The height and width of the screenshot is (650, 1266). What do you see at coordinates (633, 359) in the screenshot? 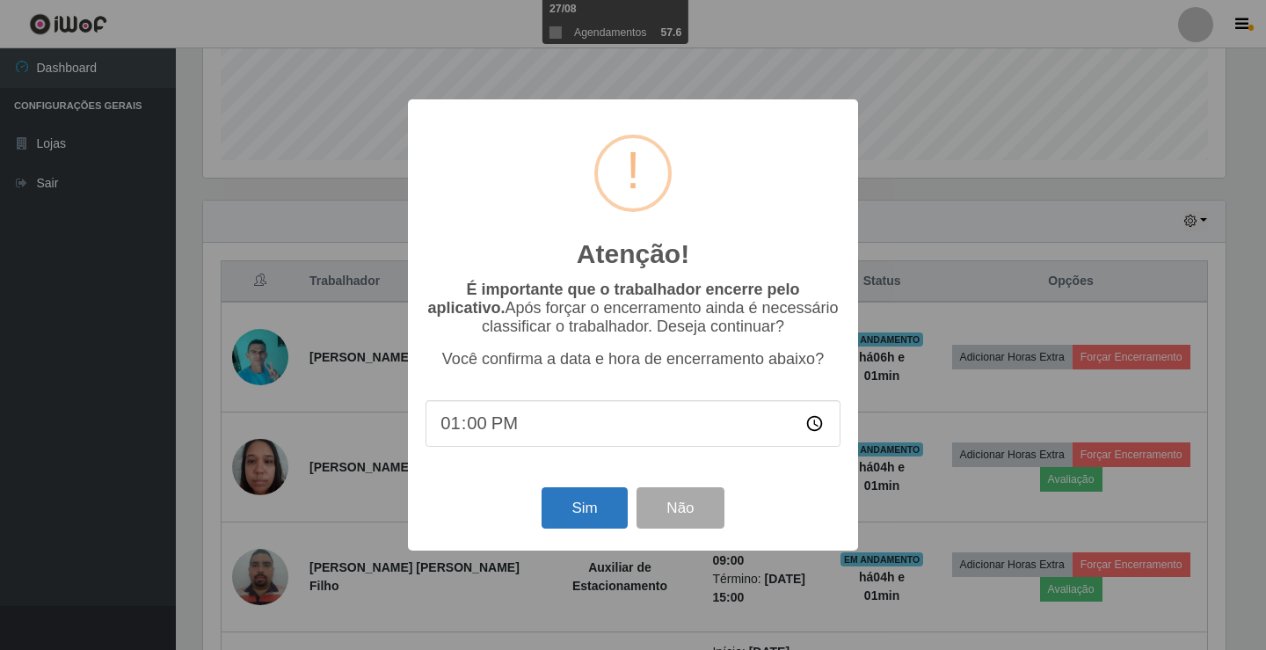
I see `p: Você confirma a data e hora de encerramento abaixo?` at bounding box center [633, 359].